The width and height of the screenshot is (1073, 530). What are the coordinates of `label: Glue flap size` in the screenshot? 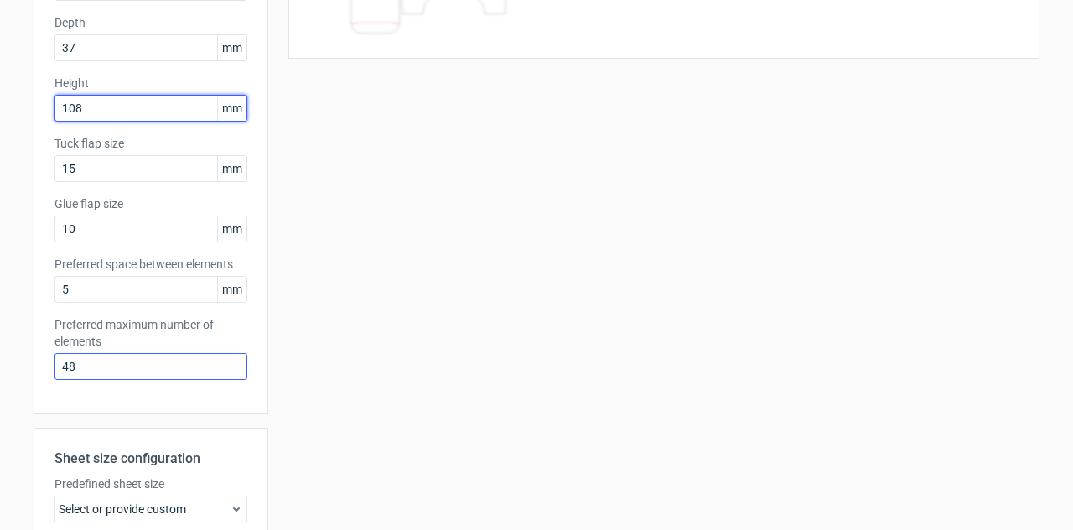 It's located at (151, 204).